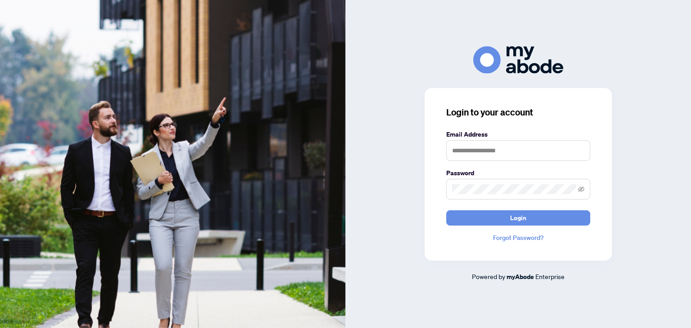 This screenshot has width=691, height=328. Describe the element at coordinates (518, 112) in the screenshot. I see `h3: Login to your account` at that location.